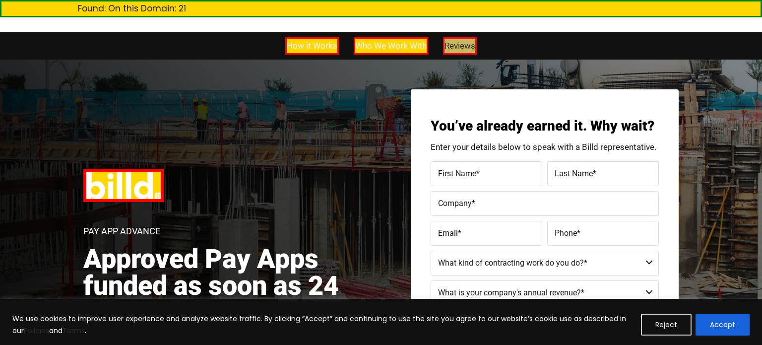  Describe the element at coordinates (666, 324) in the screenshot. I see `button: Reject` at that location.